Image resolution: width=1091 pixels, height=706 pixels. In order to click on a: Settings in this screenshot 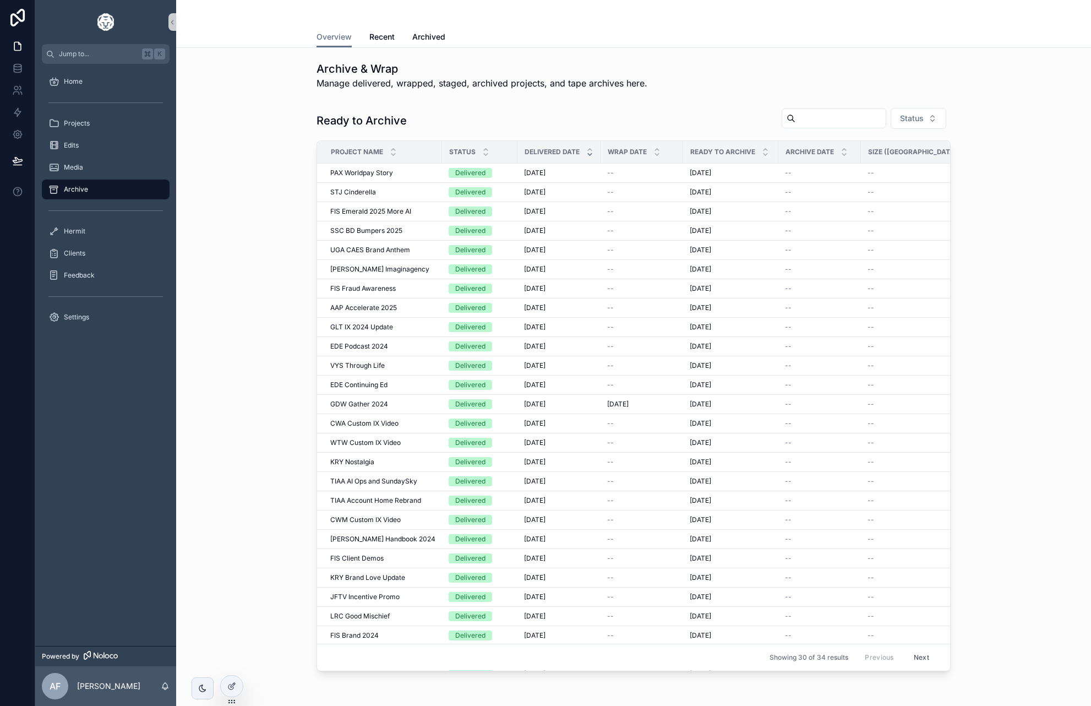, I will do `click(106, 317)`.